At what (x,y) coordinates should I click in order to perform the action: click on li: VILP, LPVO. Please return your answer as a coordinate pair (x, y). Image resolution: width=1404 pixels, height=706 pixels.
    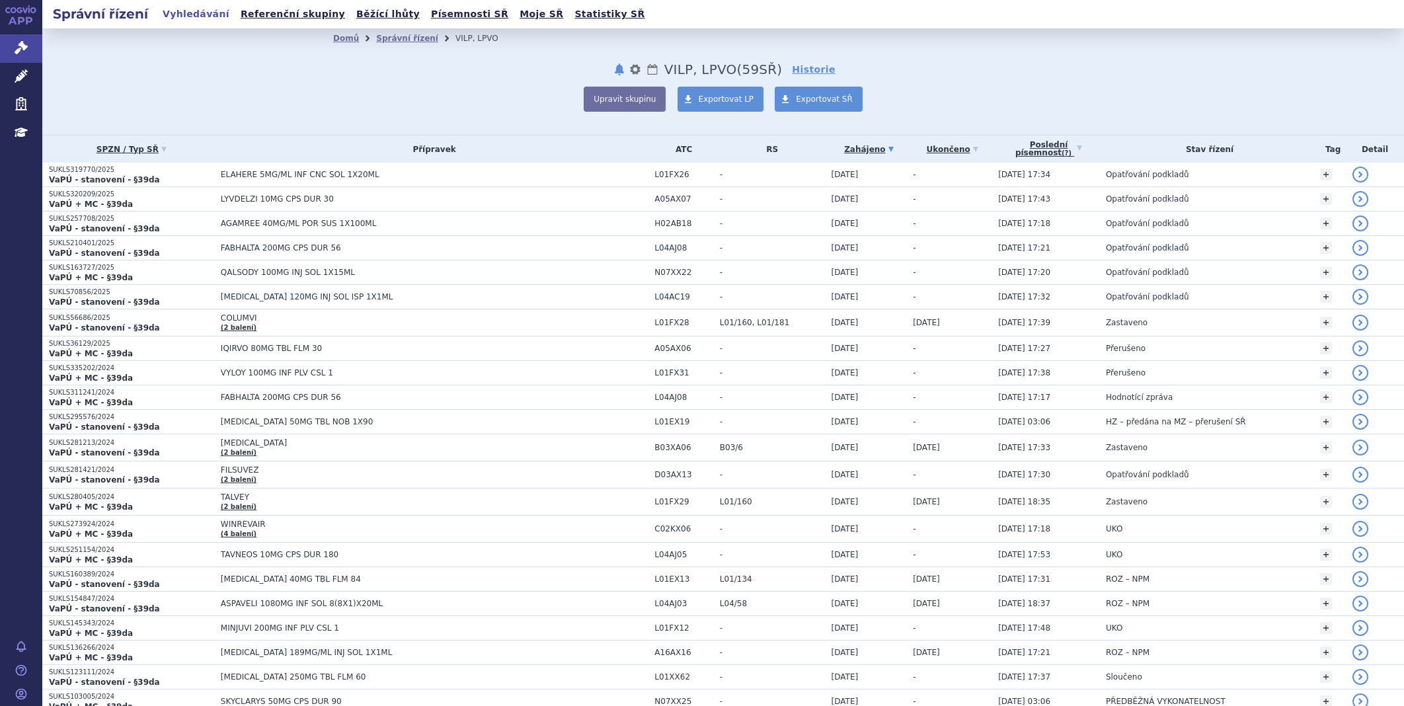
    Looking at the image, I should click on (485, 38).